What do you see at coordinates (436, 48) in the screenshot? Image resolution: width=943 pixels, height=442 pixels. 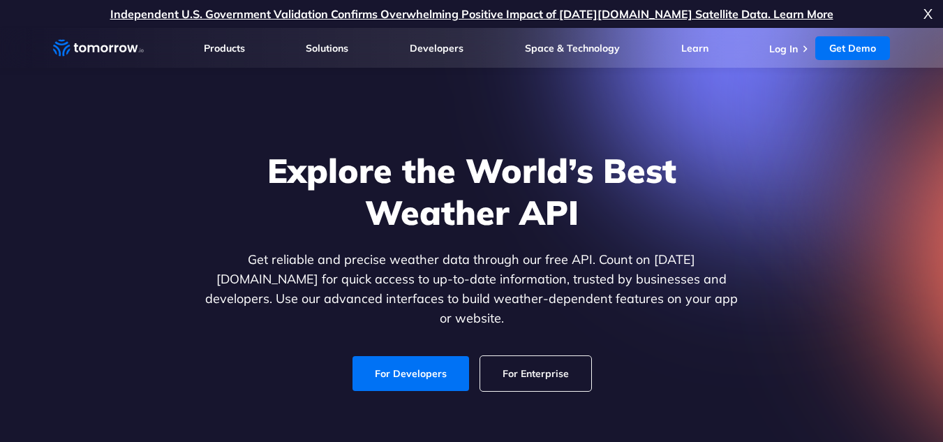 I see `a: Developers` at bounding box center [436, 48].